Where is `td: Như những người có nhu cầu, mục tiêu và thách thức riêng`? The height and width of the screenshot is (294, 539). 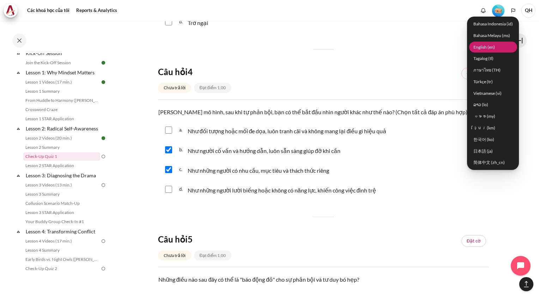 td: Như những người có nhu cầu, mục tiêu và thách thức riêng is located at coordinates (258, 171).